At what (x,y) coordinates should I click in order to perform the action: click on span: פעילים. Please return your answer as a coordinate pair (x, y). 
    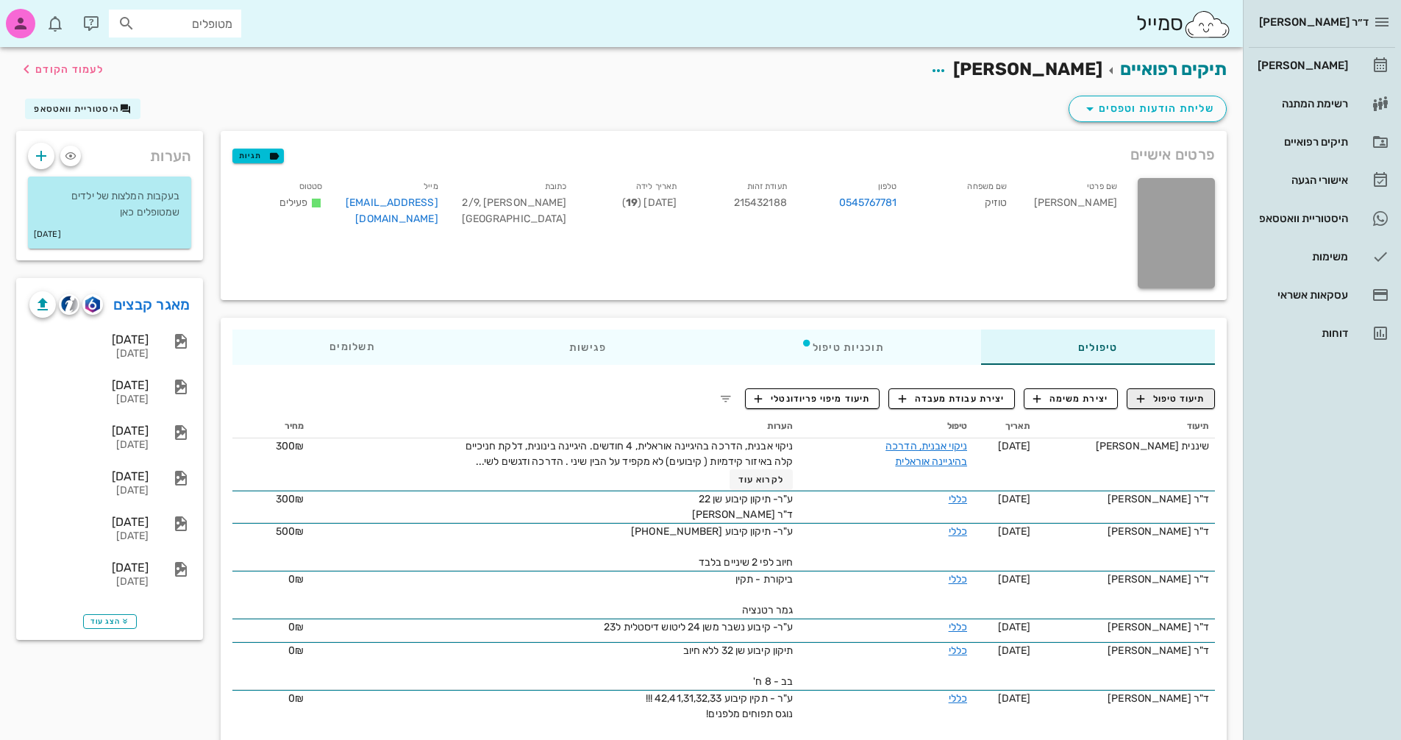
    Looking at the image, I should click on (294, 202).